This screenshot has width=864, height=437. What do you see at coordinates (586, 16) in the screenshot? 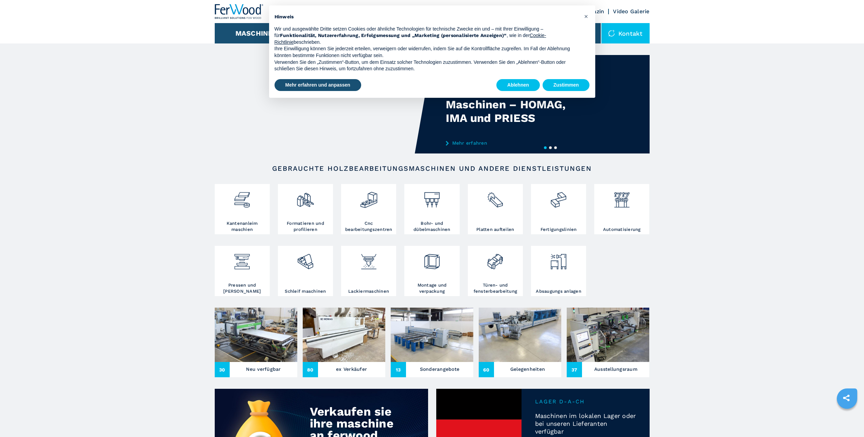
I see `button: Schließen Sie diesen Hinweis` at bounding box center [586, 16].